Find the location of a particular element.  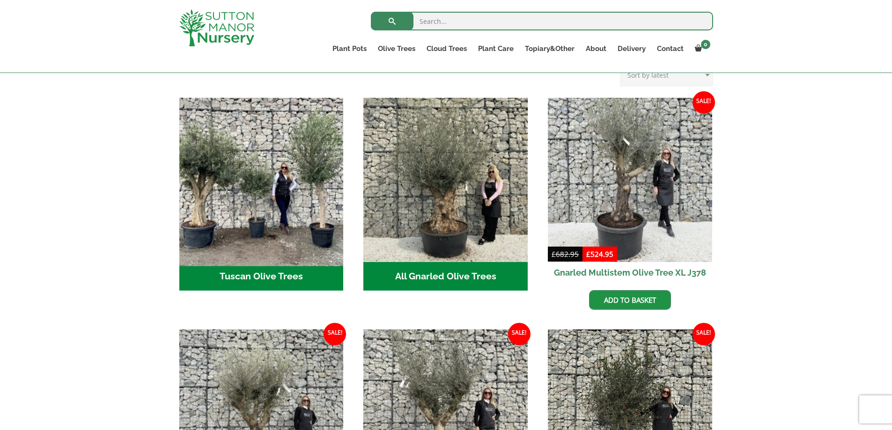

a: Plant Pots is located at coordinates (349, 49).